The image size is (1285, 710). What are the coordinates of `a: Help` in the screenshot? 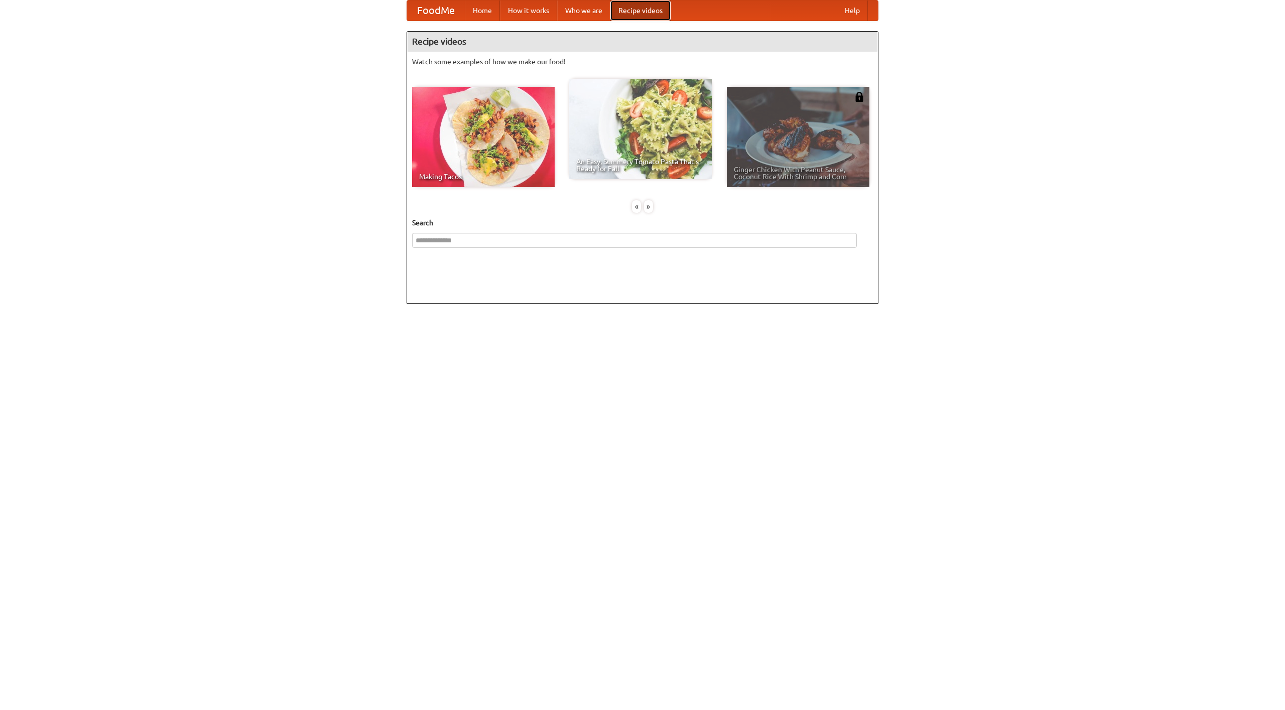 It's located at (852, 11).